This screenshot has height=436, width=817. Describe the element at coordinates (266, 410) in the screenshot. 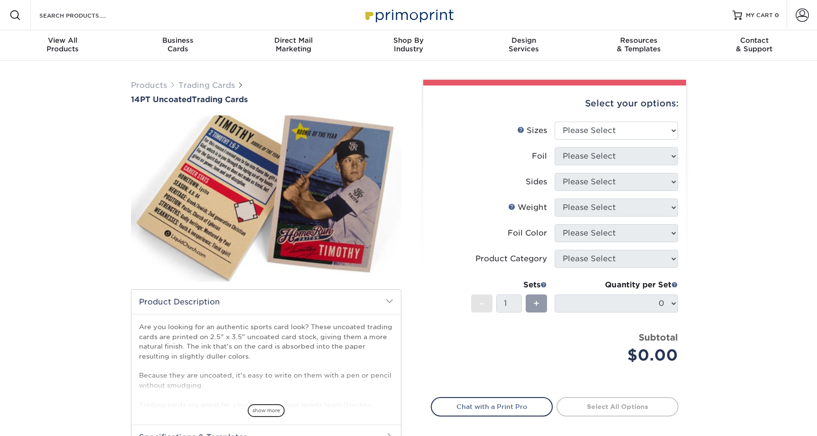

I see `span: show more` at that location.